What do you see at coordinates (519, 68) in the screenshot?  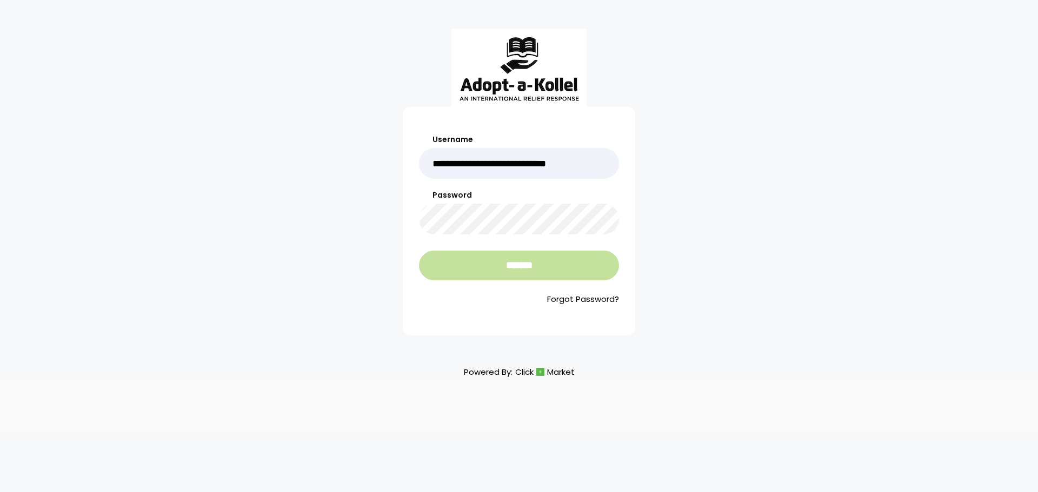 I see `img: aak_logo_sm.jpeg` at bounding box center [519, 68].